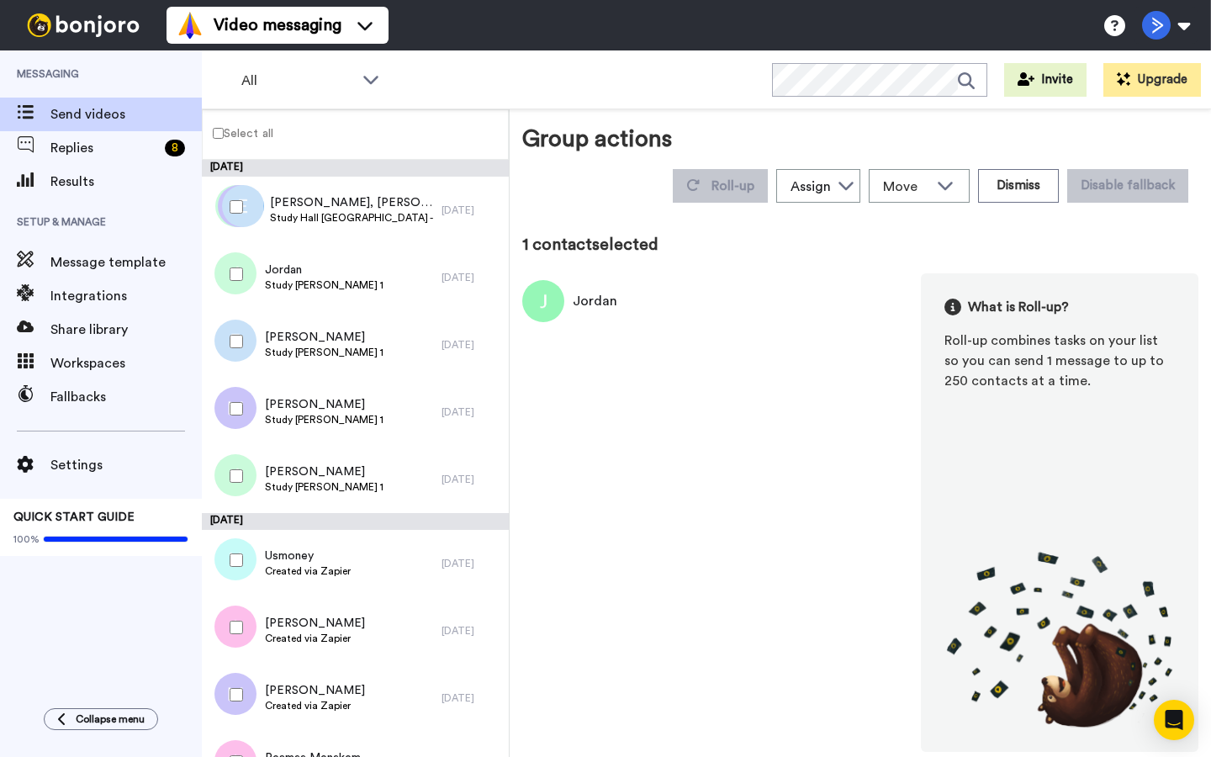  I want to click on button: Roll-up, so click(720, 186).